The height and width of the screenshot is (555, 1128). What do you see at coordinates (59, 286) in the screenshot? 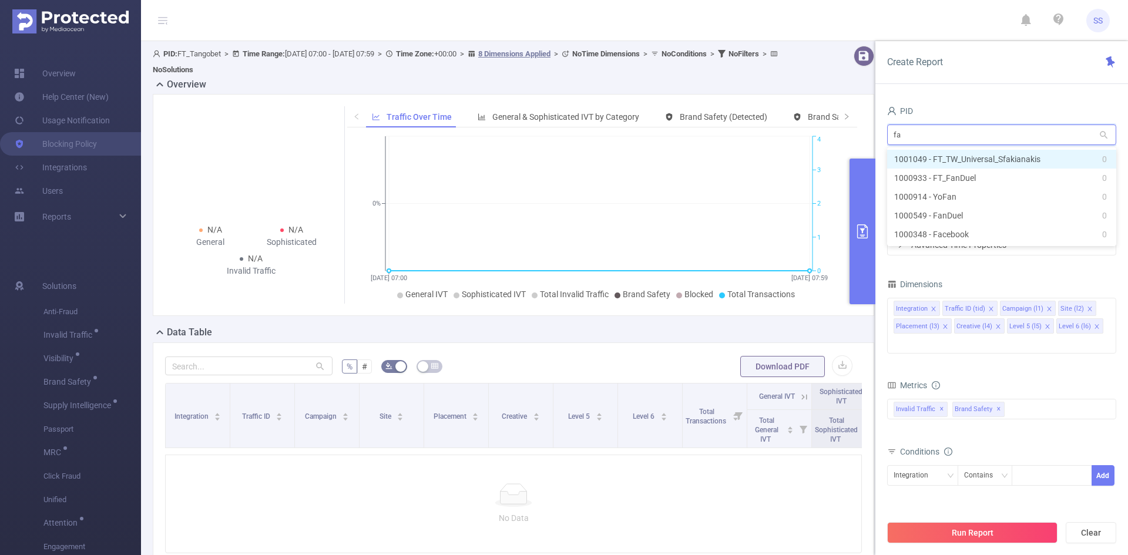
I see `span: Solutions` at bounding box center [59, 286].